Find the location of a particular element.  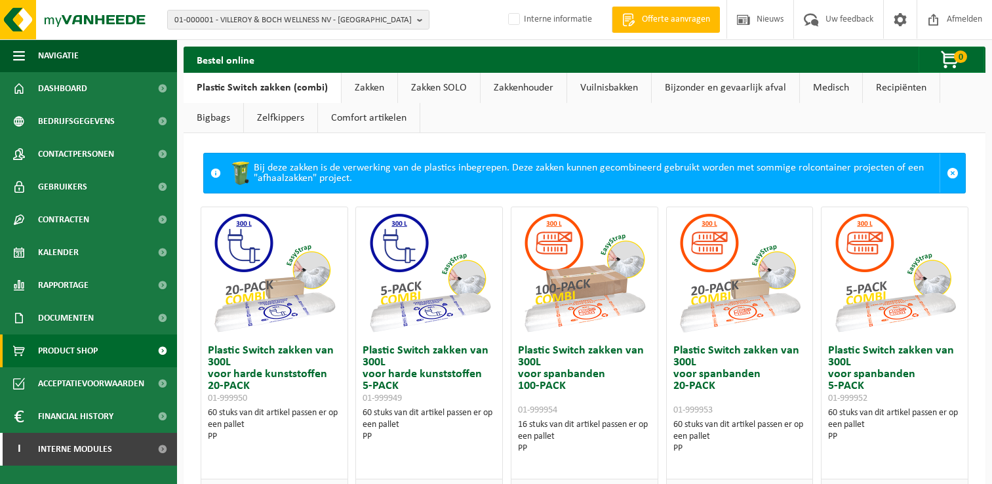

span: Offerte aanvragen is located at coordinates (676, 20).